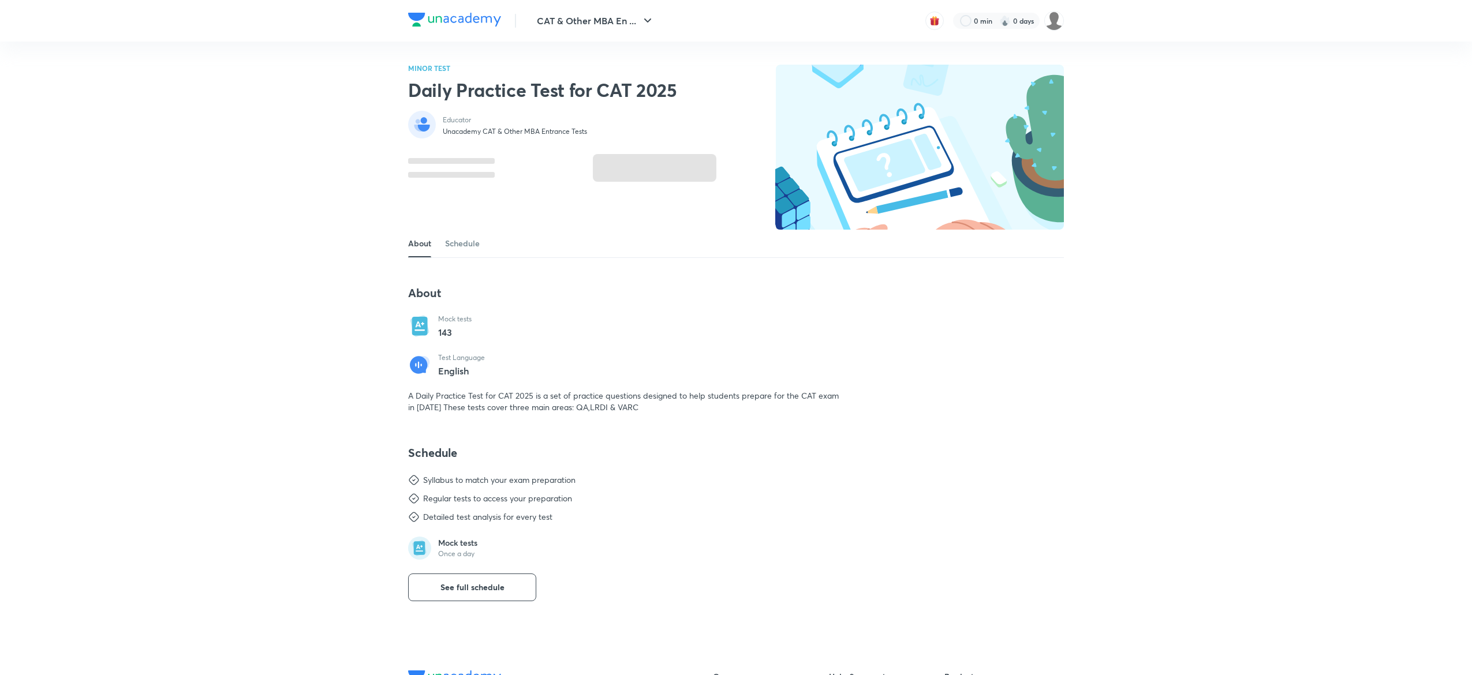 Image resolution: width=1472 pixels, height=675 pixels. Describe the element at coordinates (488, 517) in the screenshot. I see `div: Detailed test analysis for every test` at that location.